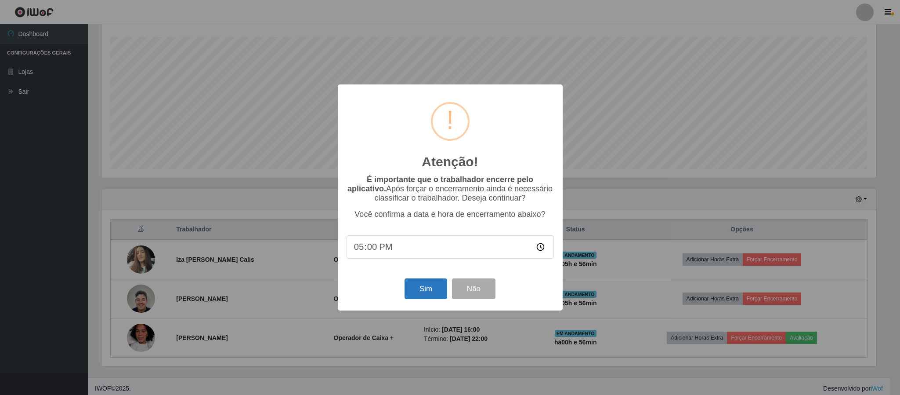 This screenshot has height=395, width=900. I want to click on button: Não, so click(474, 288).